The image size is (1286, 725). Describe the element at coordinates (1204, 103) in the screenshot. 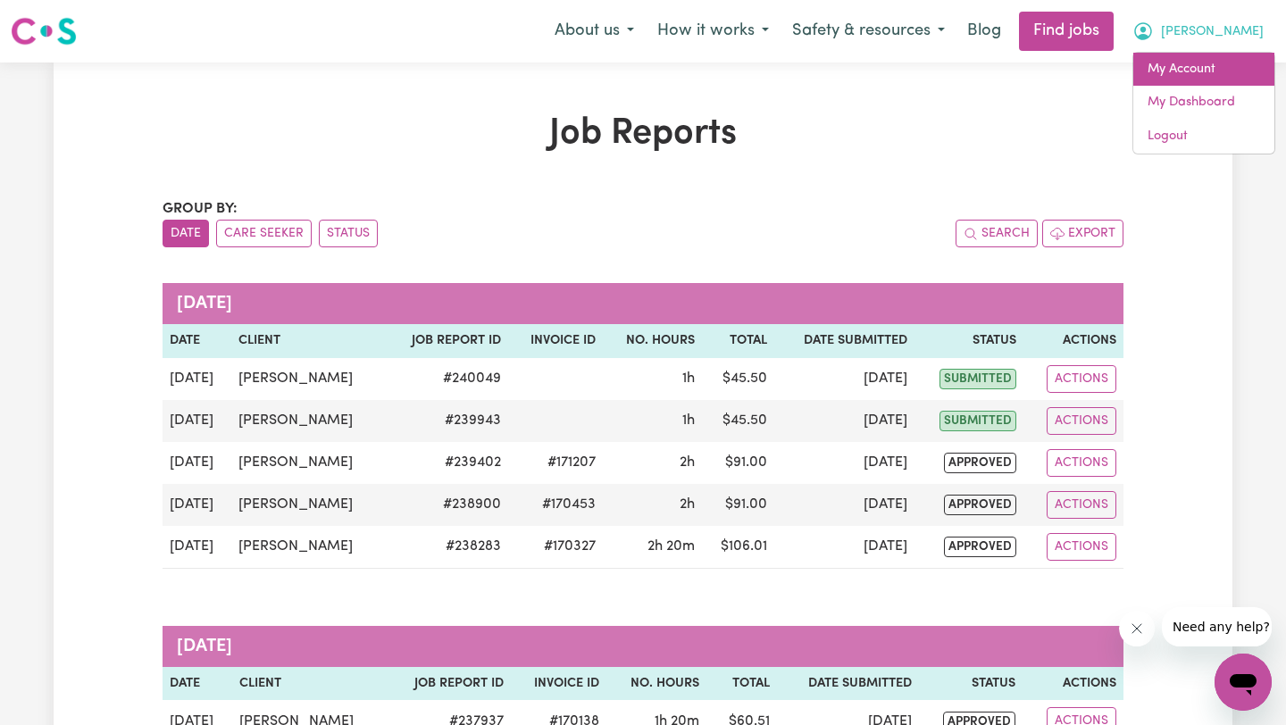

I see `a: My Dashboard` at that location.